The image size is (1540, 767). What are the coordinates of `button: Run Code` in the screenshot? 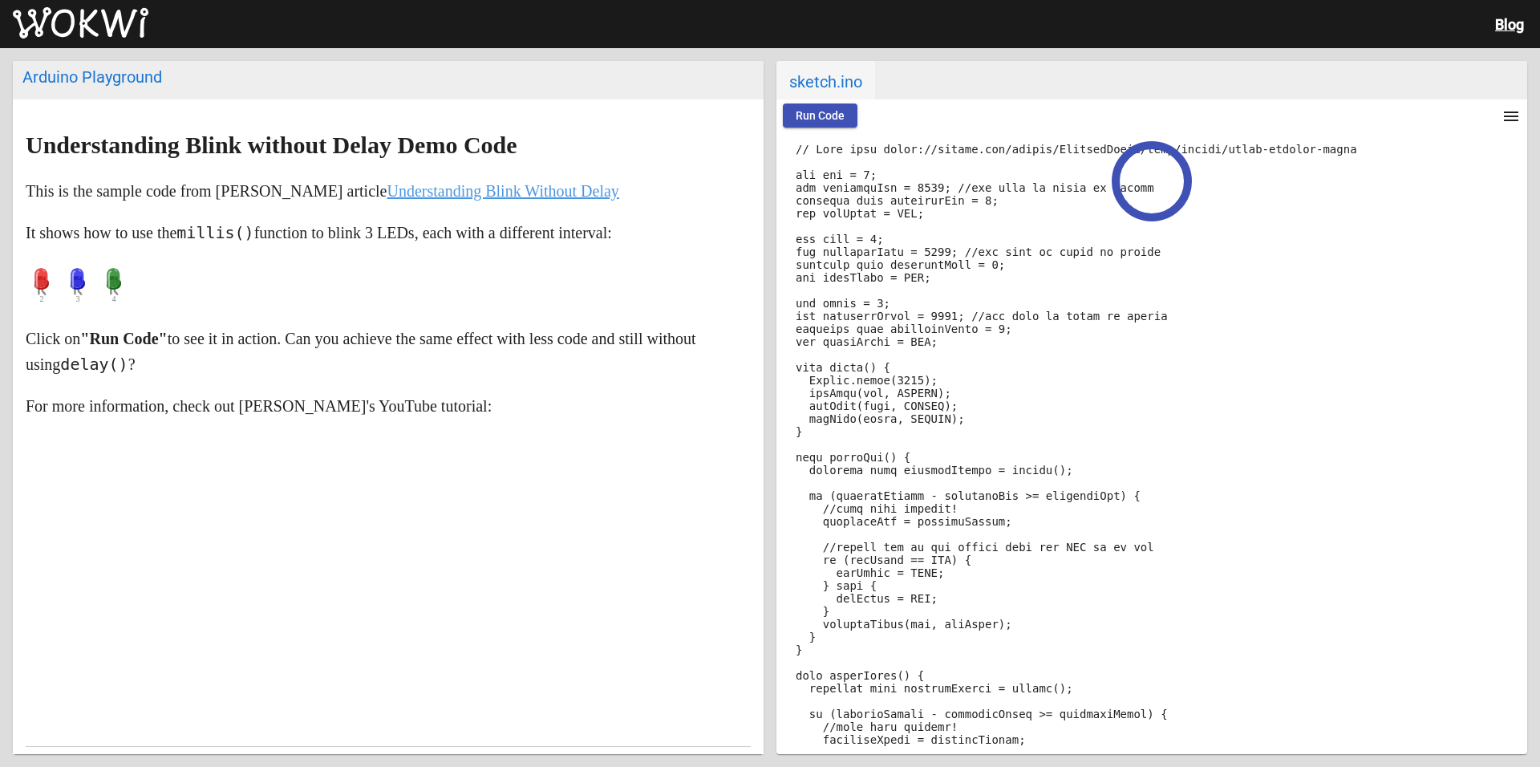 It's located at (820, 115).